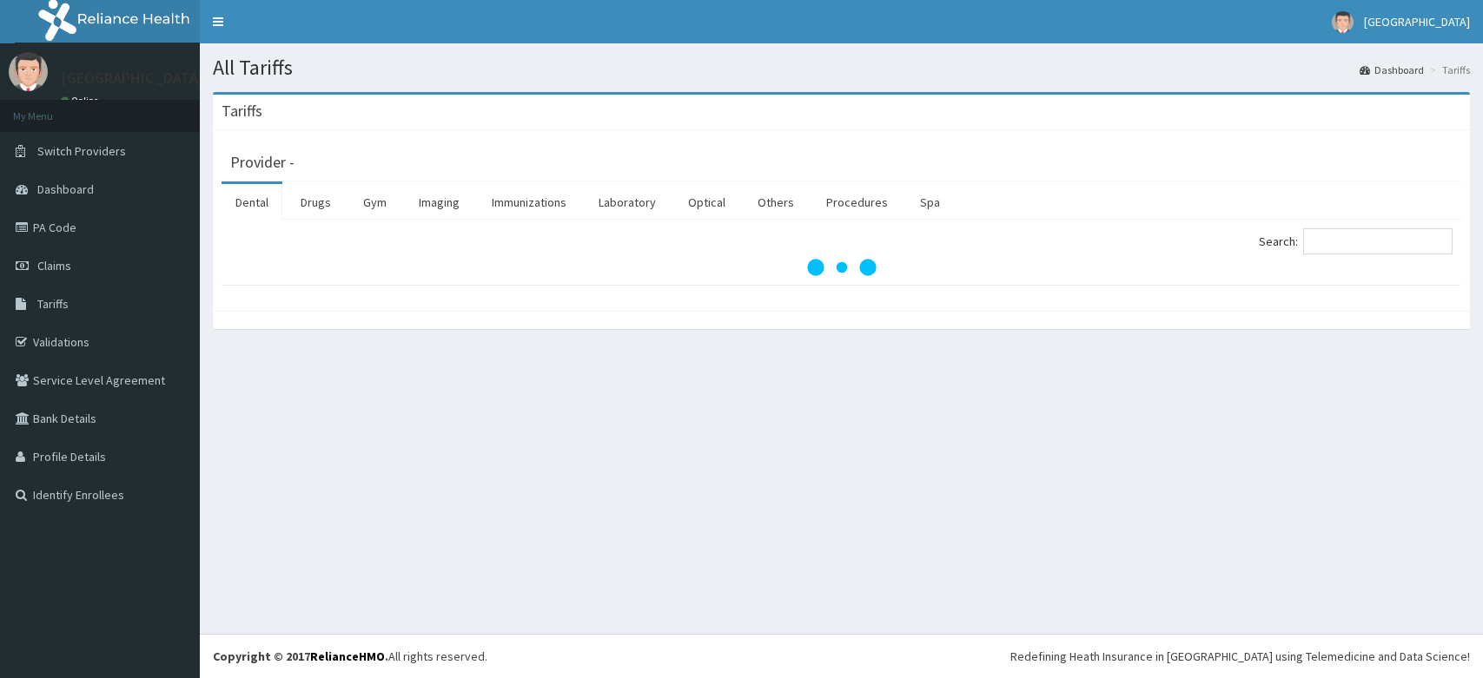 Image resolution: width=1483 pixels, height=678 pixels. I want to click on li: Tariffs, so click(1447, 69).